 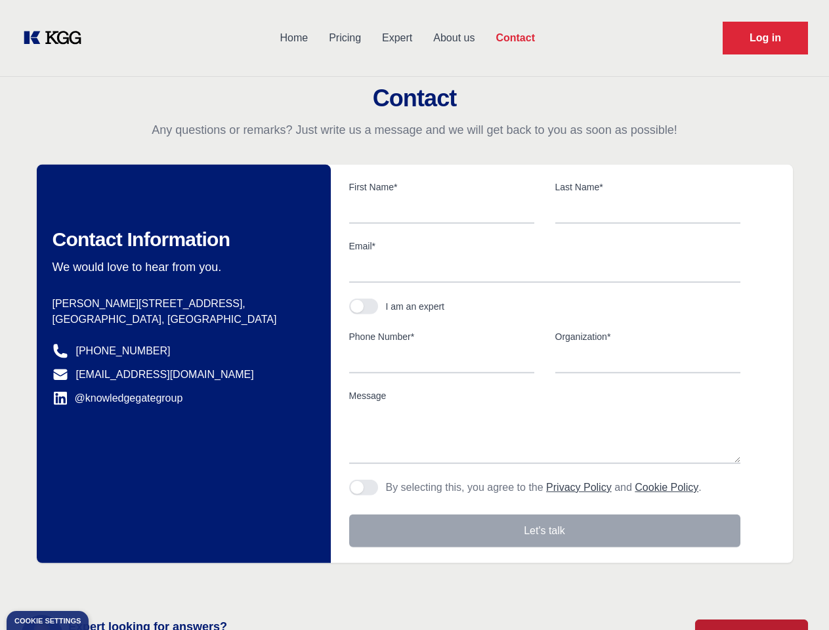 I want to click on label: Email*, so click(x=545, y=246).